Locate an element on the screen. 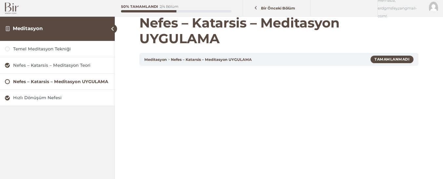 This screenshot has height=179, width=443. h1: Nefes – Katarsis – Meditasyon UYGULAMA is located at coordinates (279, 31).